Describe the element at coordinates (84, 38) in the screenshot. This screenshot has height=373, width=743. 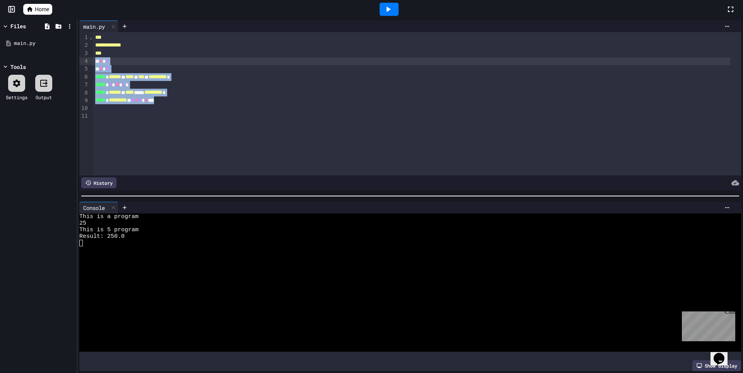
I see `div: 1` at that location.